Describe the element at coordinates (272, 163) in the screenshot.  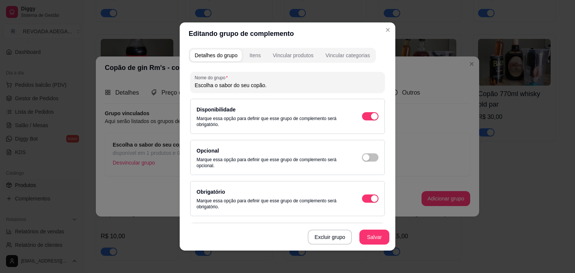
I see `p: Marque essa opção para definir que esse grupo de complemento será opcional.` at that location.